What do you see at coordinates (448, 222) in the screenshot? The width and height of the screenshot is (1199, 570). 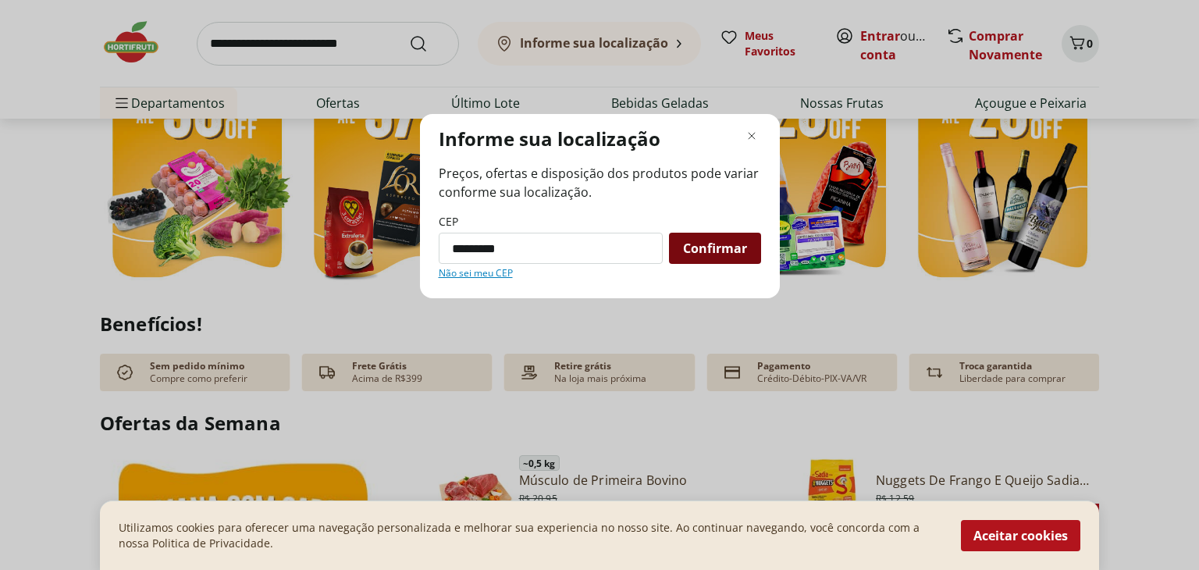 I see `label: CEP` at bounding box center [448, 222].